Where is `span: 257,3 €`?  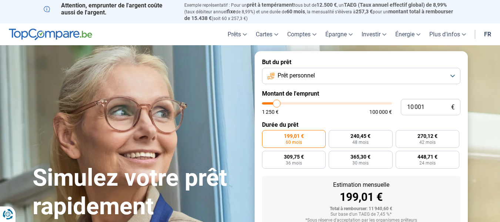
span: 257,3 € is located at coordinates (365, 11).